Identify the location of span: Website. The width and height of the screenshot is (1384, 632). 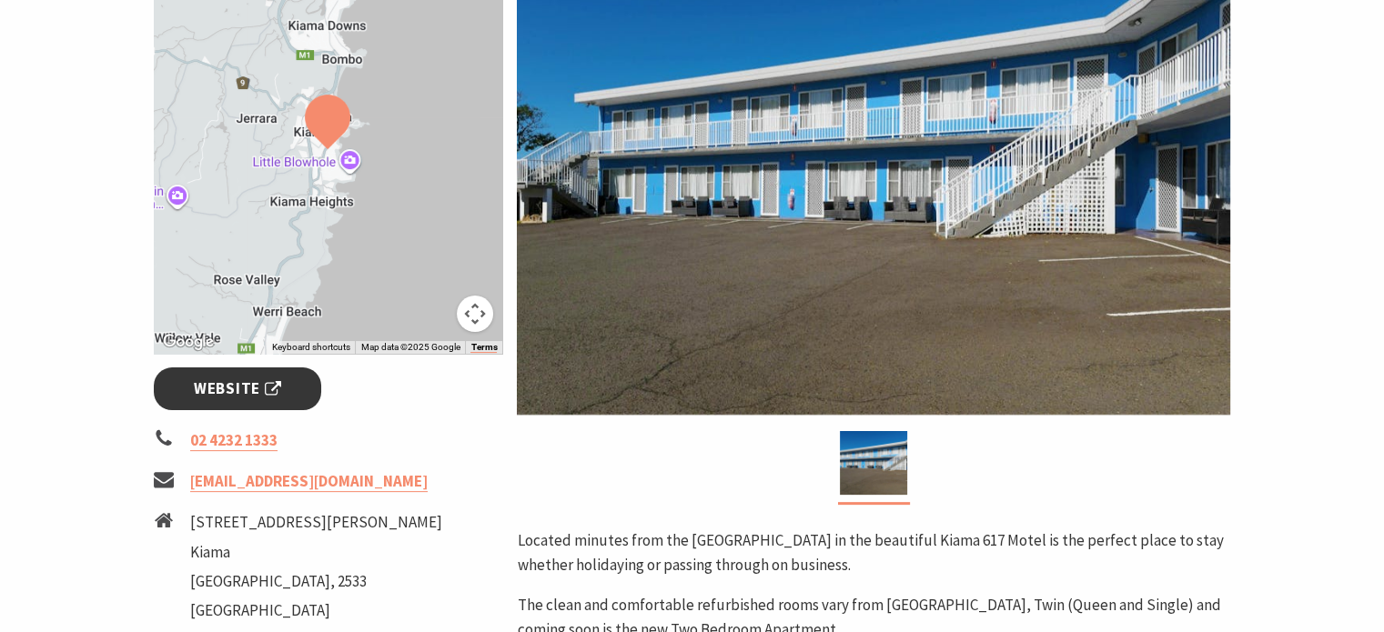
(238, 389).